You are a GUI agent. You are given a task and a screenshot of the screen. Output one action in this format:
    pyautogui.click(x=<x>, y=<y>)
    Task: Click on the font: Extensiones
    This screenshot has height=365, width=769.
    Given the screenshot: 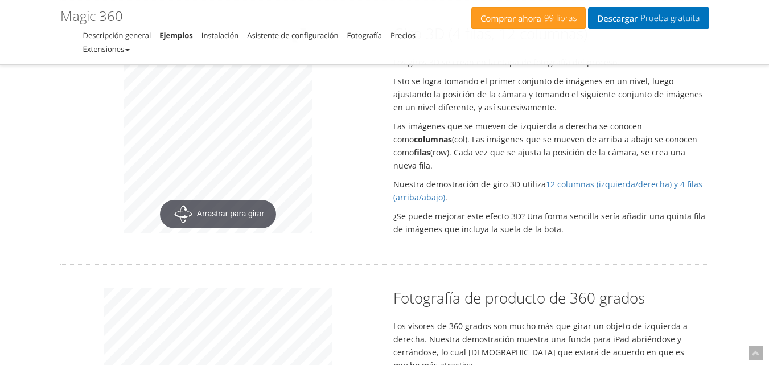 What is the action you would take?
    pyautogui.click(x=104, y=49)
    